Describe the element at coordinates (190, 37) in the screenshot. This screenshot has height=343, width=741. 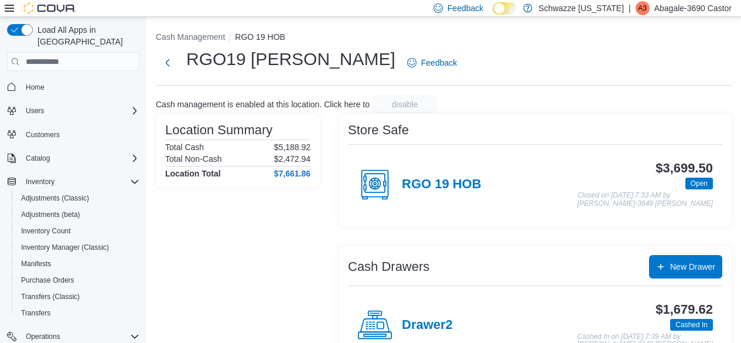
I see `button: Cash Management` at that location.